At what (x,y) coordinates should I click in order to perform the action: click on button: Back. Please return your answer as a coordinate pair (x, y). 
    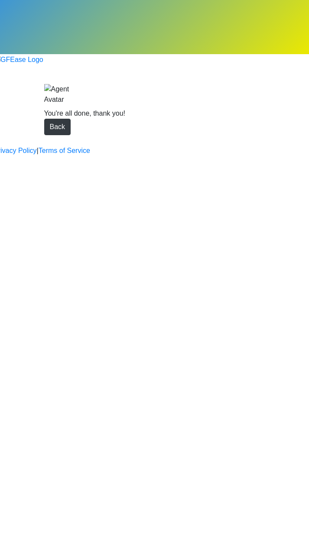
    Looking at the image, I should click on (58, 127).